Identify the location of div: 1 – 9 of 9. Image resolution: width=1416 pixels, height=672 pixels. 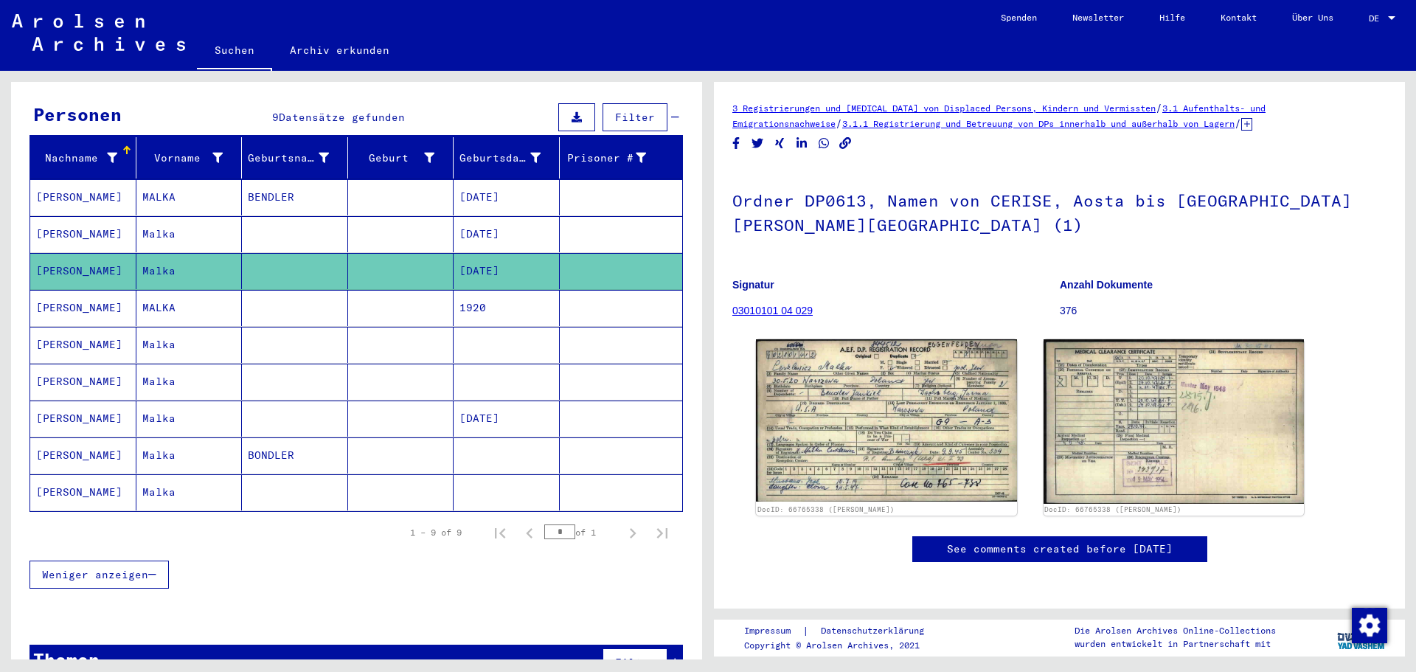
(436, 533).